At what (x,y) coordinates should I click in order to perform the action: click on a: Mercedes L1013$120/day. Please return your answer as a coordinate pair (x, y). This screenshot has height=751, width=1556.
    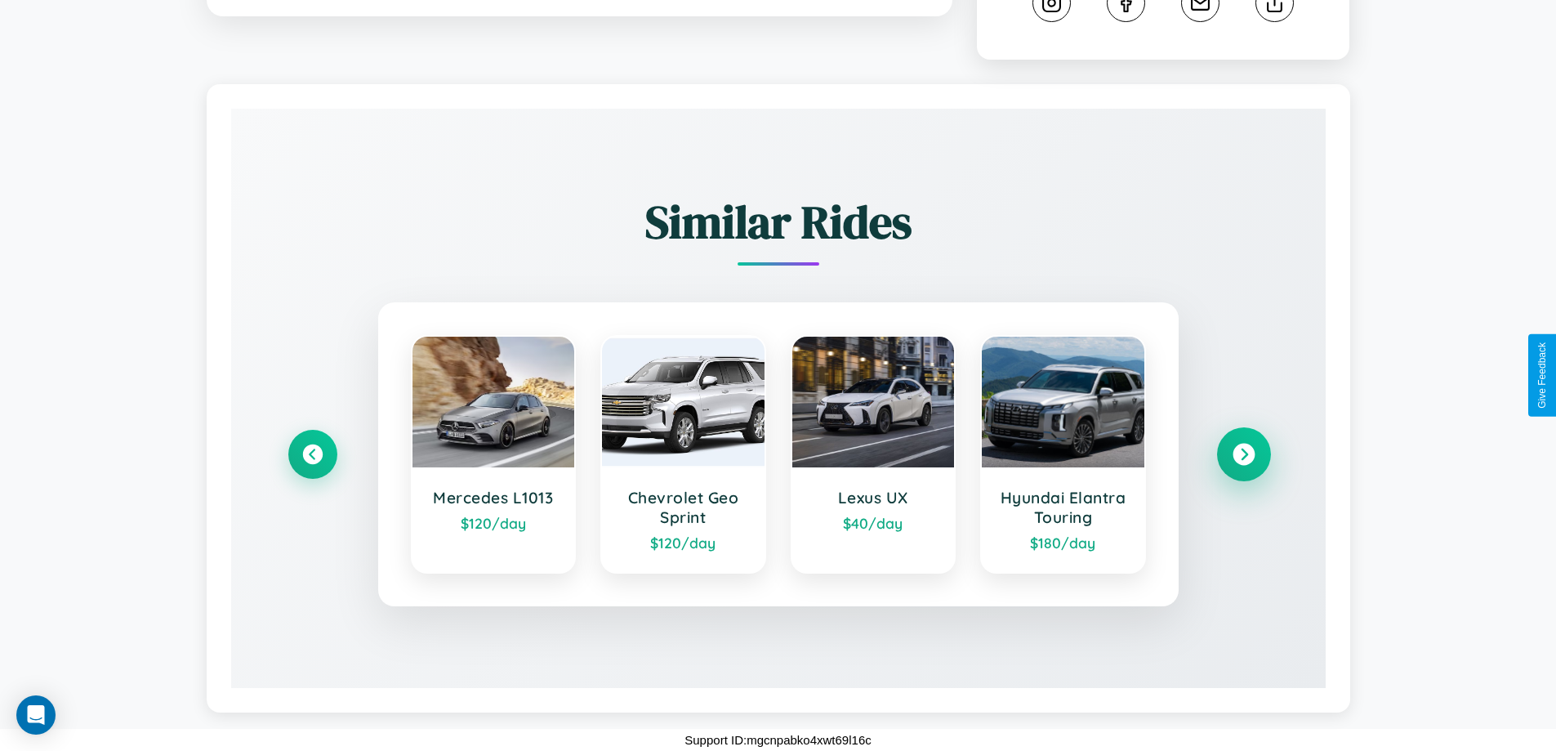
    Looking at the image, I should click on (493, 454).